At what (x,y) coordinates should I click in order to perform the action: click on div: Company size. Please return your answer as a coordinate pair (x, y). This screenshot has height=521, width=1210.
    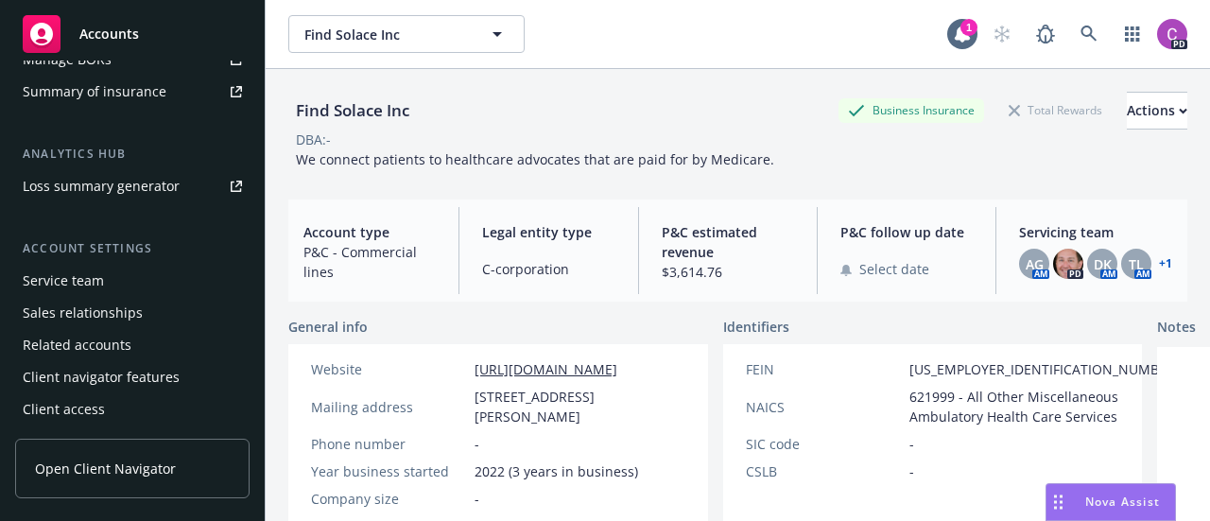
    Looking at the image, I should click on (389, 498).